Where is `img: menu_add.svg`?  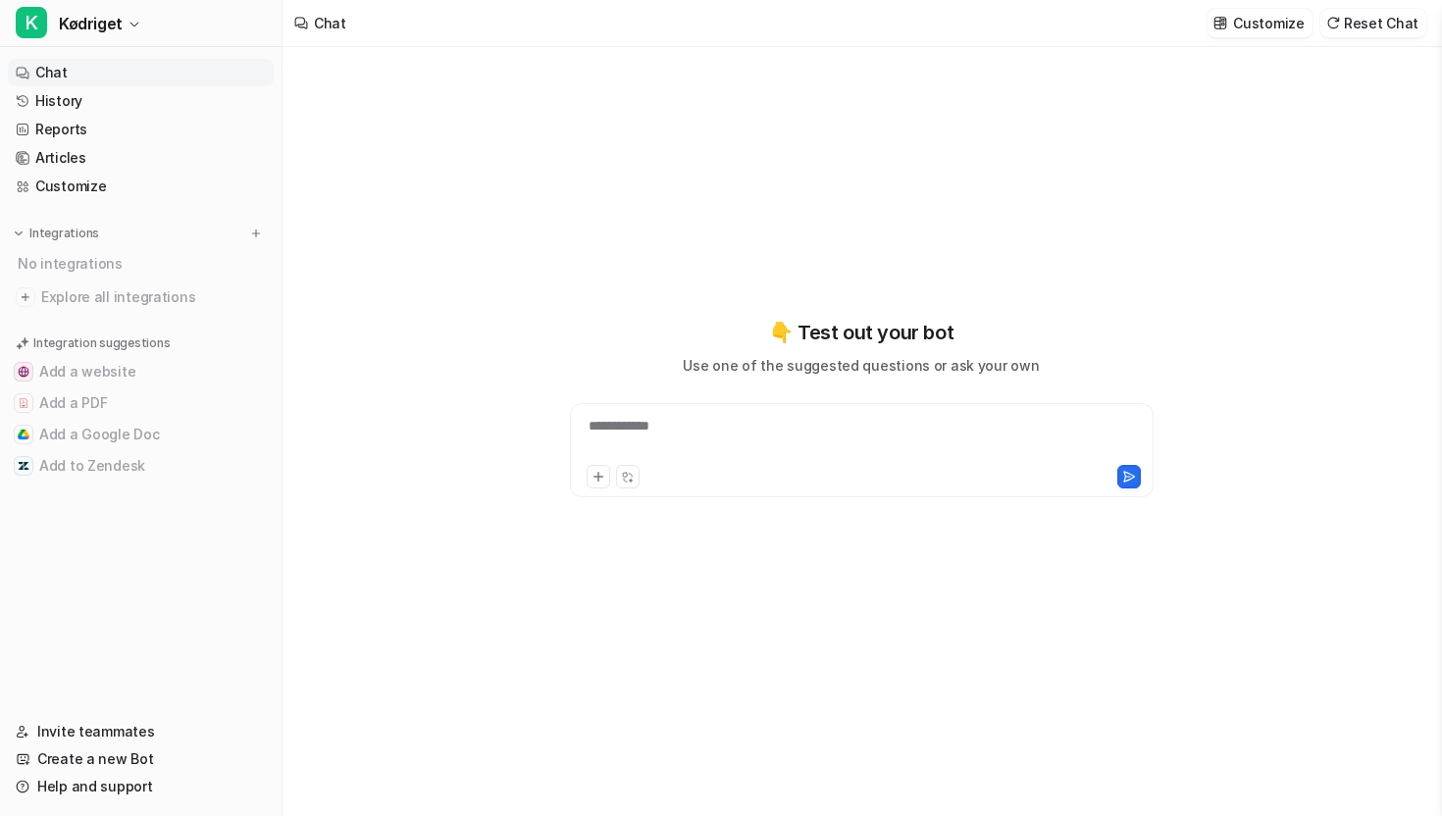
img: menu_add.svg is located at coordinates (256, 233).